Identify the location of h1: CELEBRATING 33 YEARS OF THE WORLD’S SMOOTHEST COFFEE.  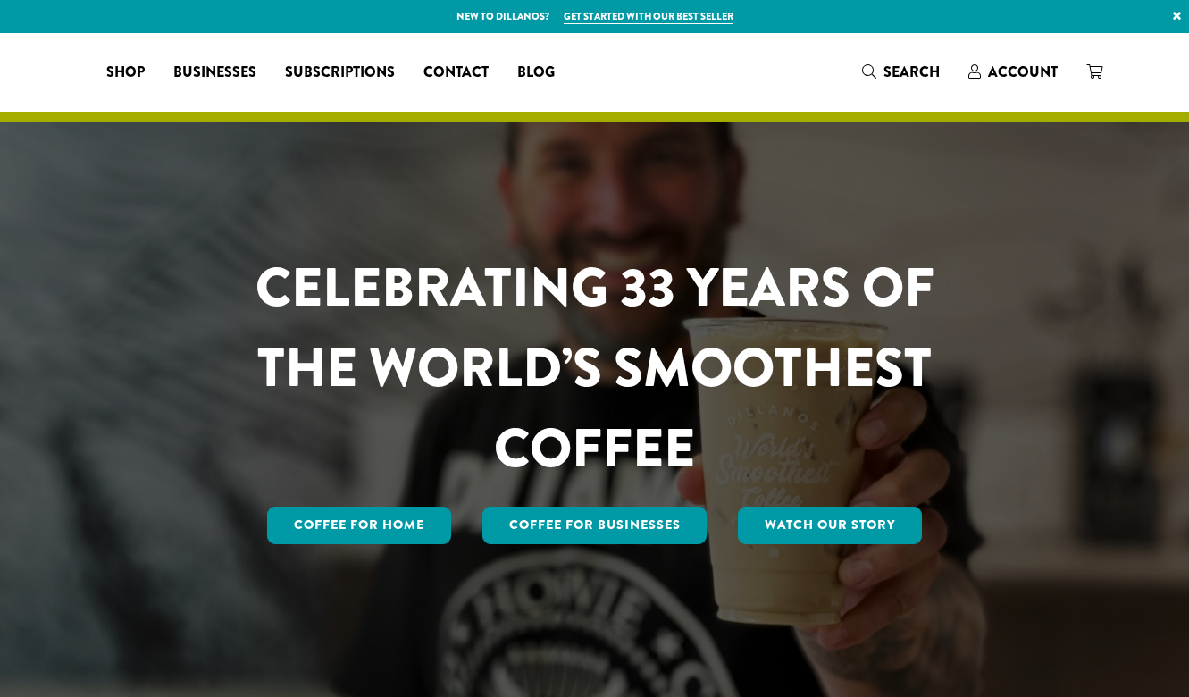
(595, 368).